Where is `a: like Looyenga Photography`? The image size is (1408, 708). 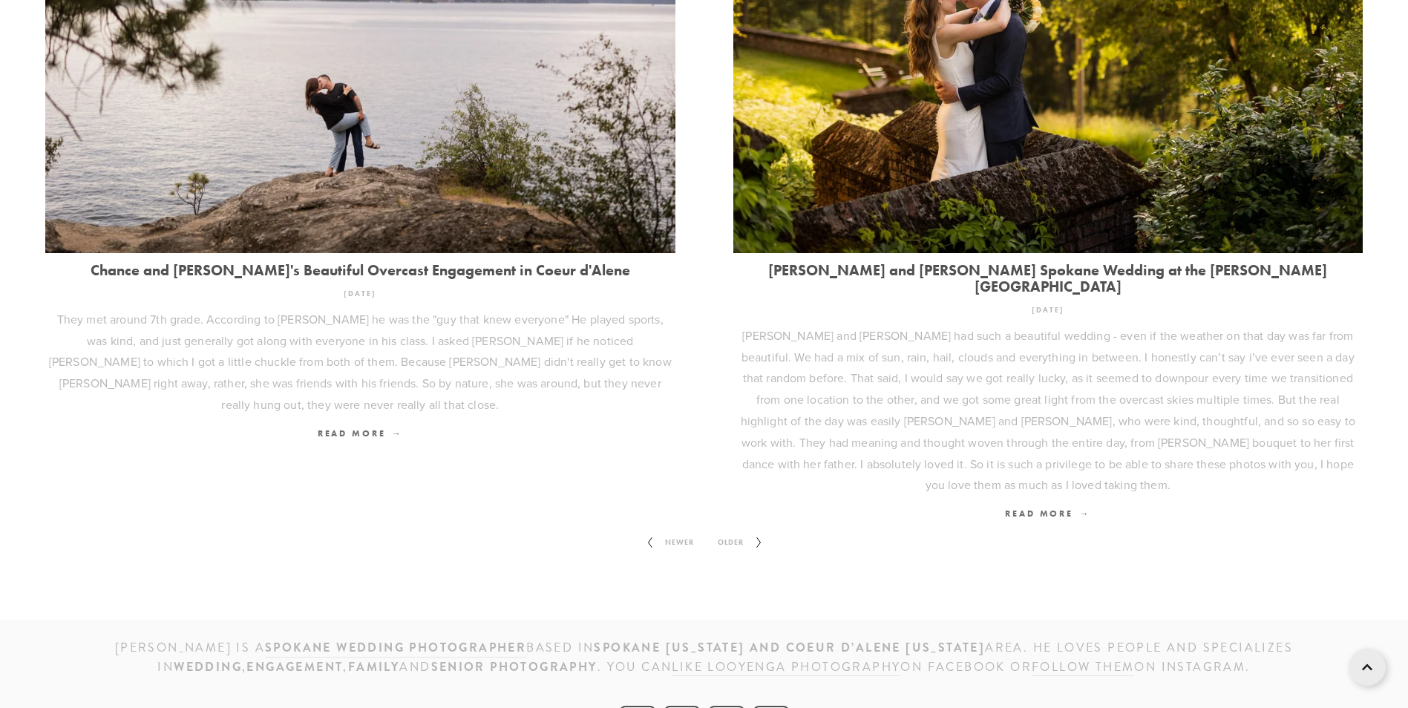
a: like Looyenga Photography is located at coordinates (786, 667).